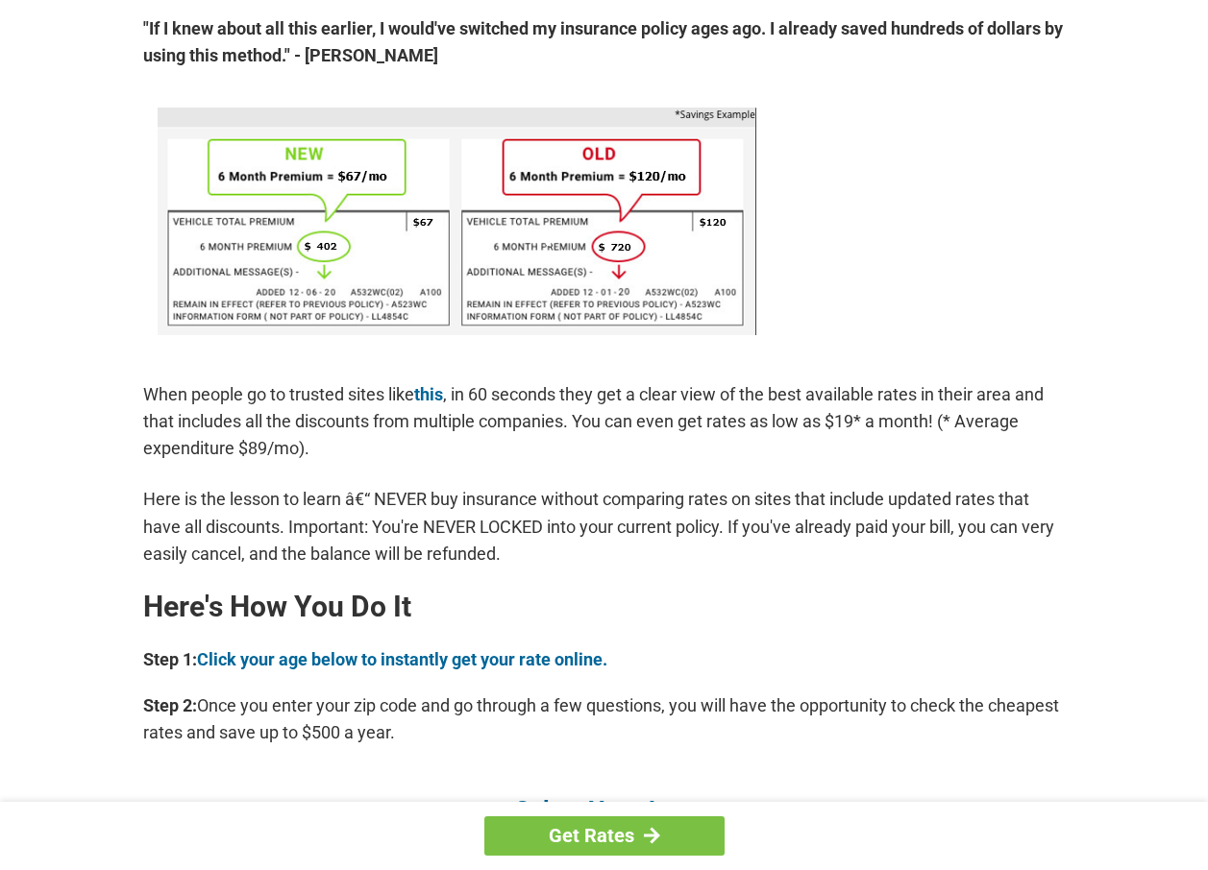 The height and width of the screenshot is (870, 1208). Describe the element at coordinates (456, 221) in the screenshot. I see `img: savings` at that location.